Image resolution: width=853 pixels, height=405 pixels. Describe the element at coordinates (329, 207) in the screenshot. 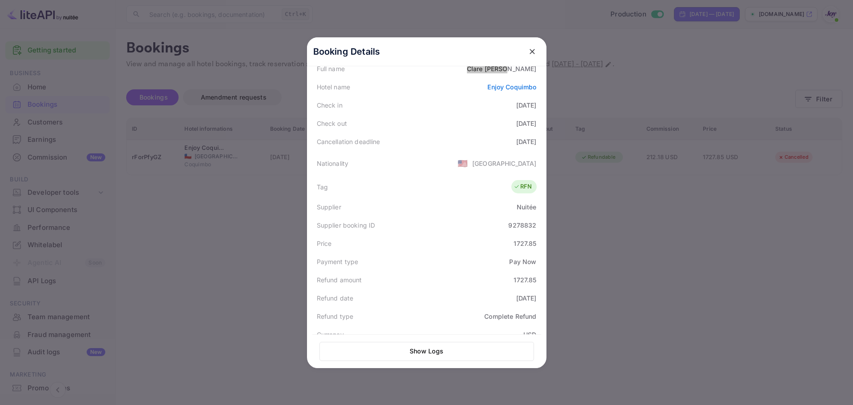

I see `div: Supplier` at that location.